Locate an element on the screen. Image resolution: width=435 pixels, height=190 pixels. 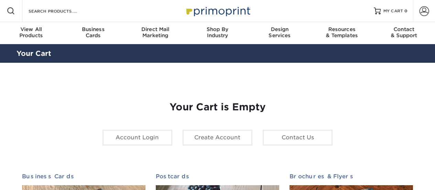
a: Contact Us is located at coordinates (298, 137).